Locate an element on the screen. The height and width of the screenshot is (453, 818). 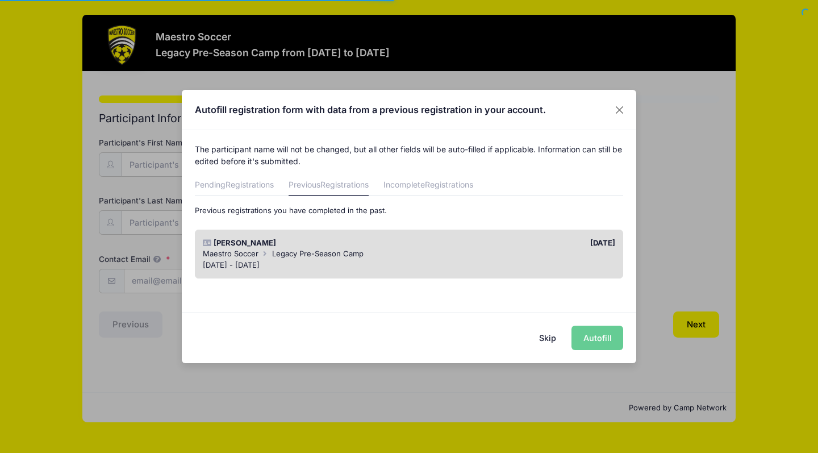
a: Previous is located at coordinates (328, 186).